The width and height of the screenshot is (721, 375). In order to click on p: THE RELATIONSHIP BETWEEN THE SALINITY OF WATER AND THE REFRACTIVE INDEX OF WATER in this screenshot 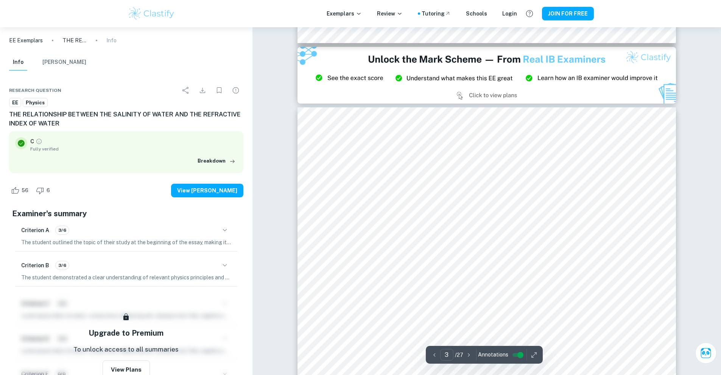, I will do `click(75, 40)`.